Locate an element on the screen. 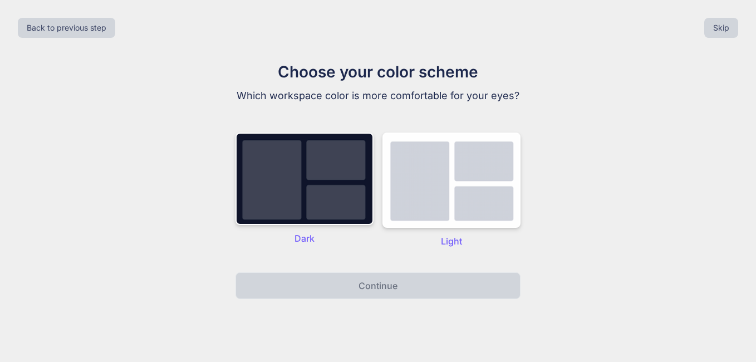  button: Back to previous step is located at coordinates (66, 28).